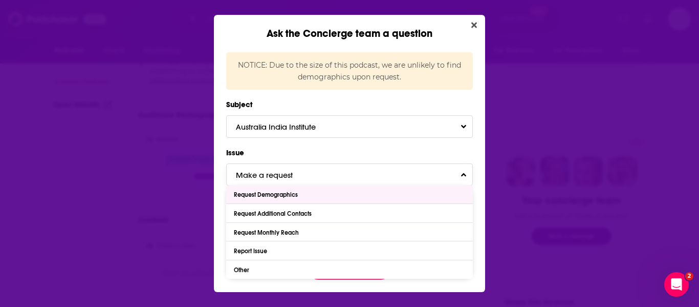 The height and width of the screenshot is (307, 699). I want to click on label: Issue, so click(350, 153).